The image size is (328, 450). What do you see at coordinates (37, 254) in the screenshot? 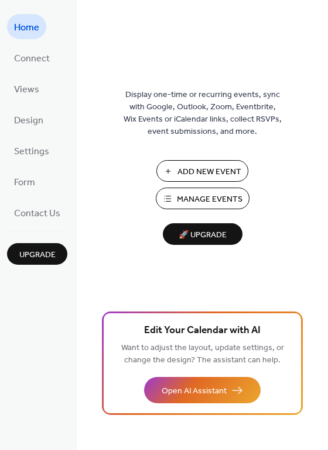
I see `button: Upgrade` at bounding box center [37, 254].